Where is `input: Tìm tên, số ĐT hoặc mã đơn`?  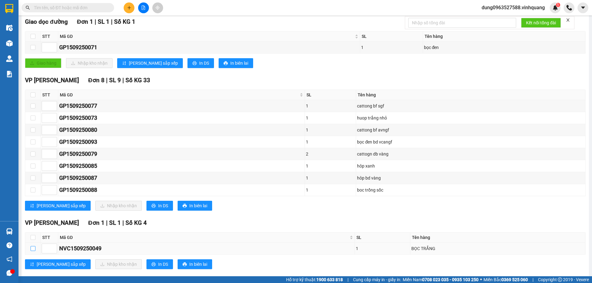
input: Tìm tên, số ĐT hoặc mã đơn is located at coordinates (70, 8).